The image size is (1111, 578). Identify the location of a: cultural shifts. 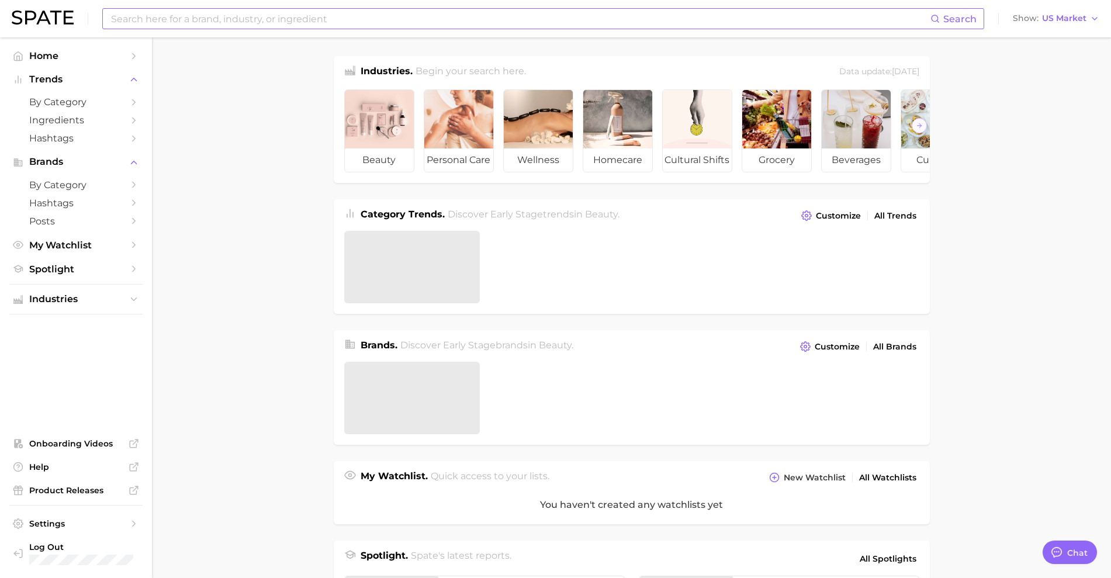
(697, 131).